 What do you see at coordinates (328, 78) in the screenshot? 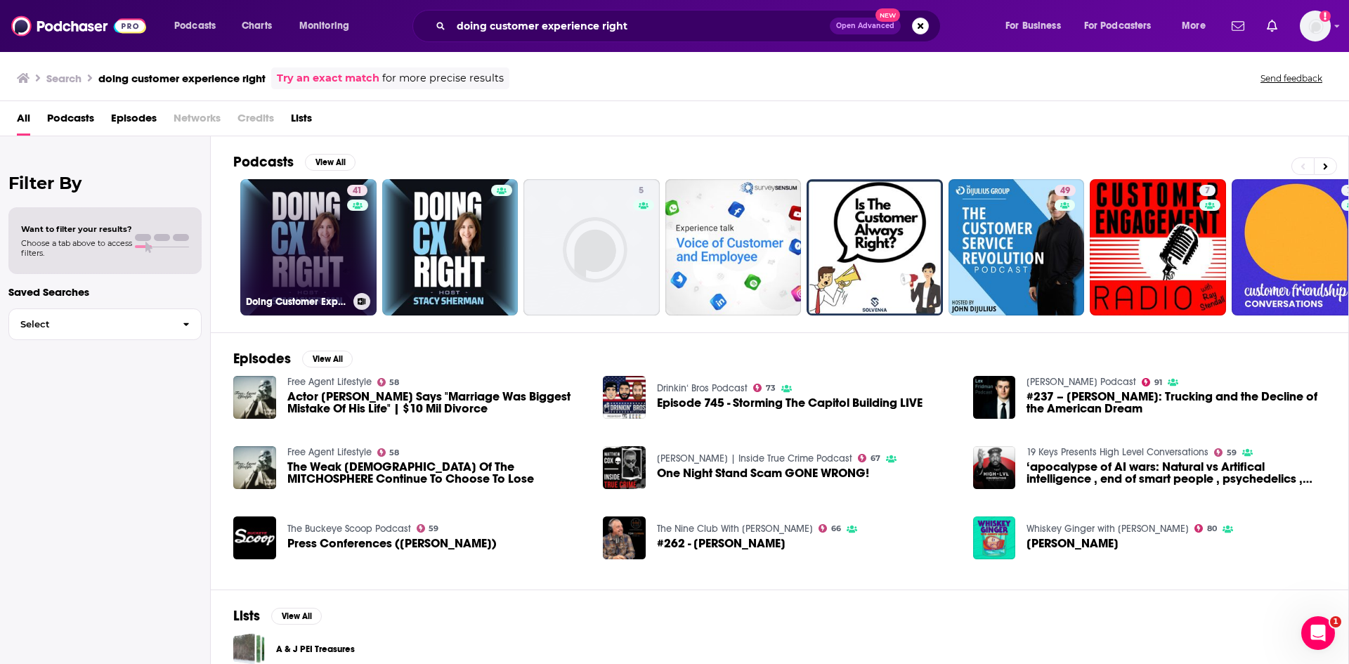
I see `a: Try an exact match` at bounding box center [328, 78].